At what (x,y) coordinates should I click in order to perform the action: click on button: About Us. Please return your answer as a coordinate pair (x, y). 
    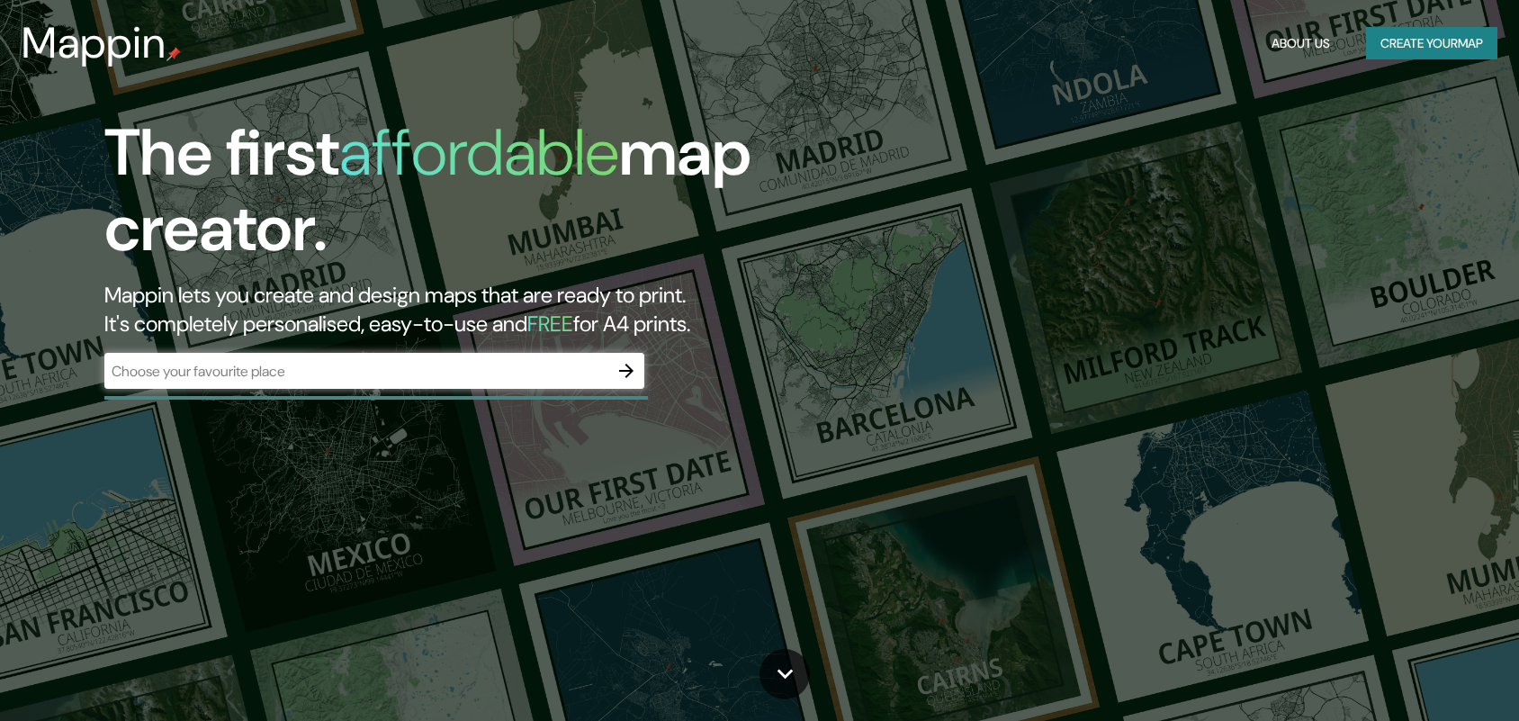
    Looking at the image, I should click on (1300, 43).